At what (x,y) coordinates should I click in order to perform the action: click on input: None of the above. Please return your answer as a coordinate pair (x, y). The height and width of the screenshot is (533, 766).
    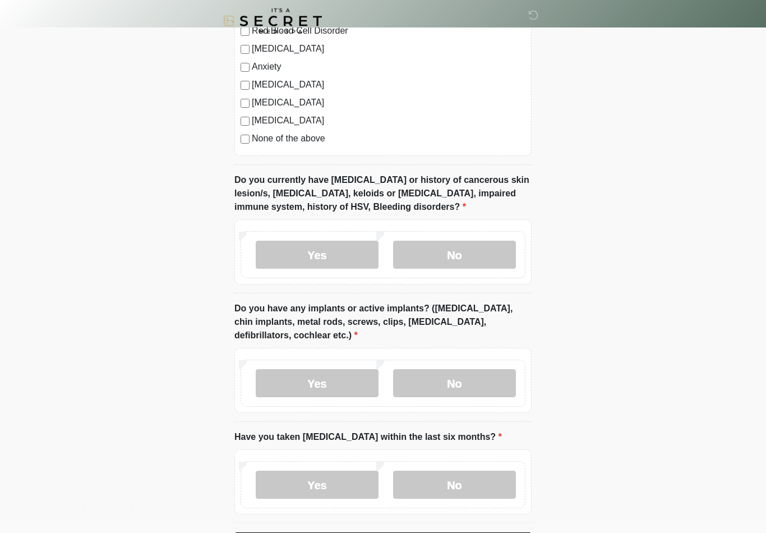
    Looking at the image, I should click on (245, 140).